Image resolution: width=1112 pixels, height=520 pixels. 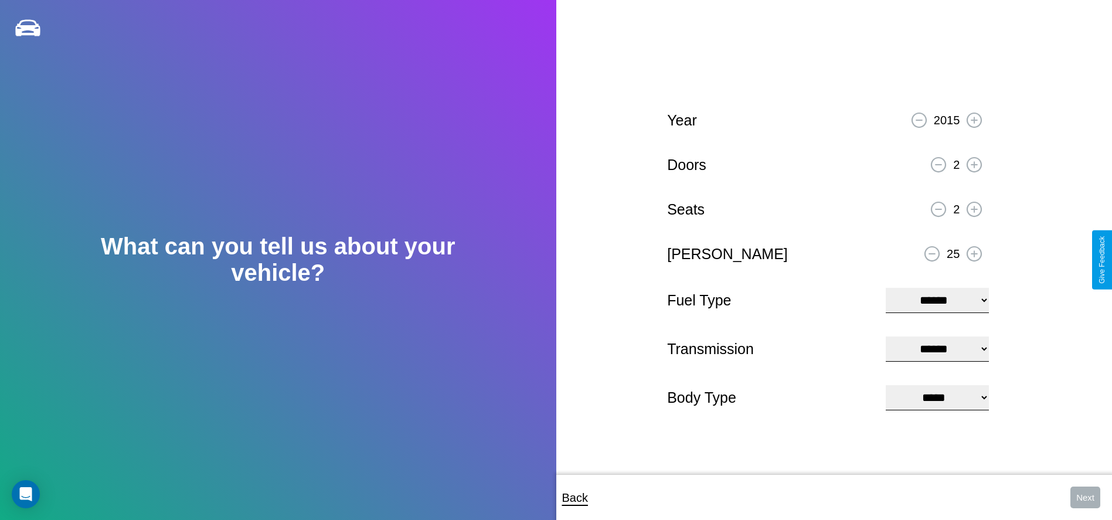 What do you see at coordinates (686, 209) in the screenshot?
I see `p: Seats` at bounding box center [686, 209].